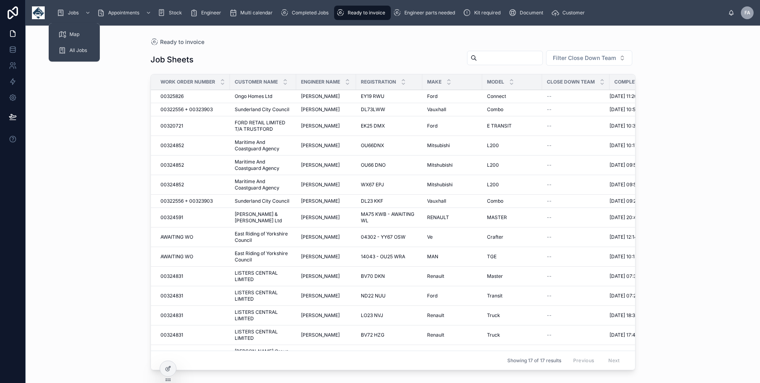  Describe the element at coordinates (389, 315) in the screenshot. I see `a: LO23 NVJ` at that location.